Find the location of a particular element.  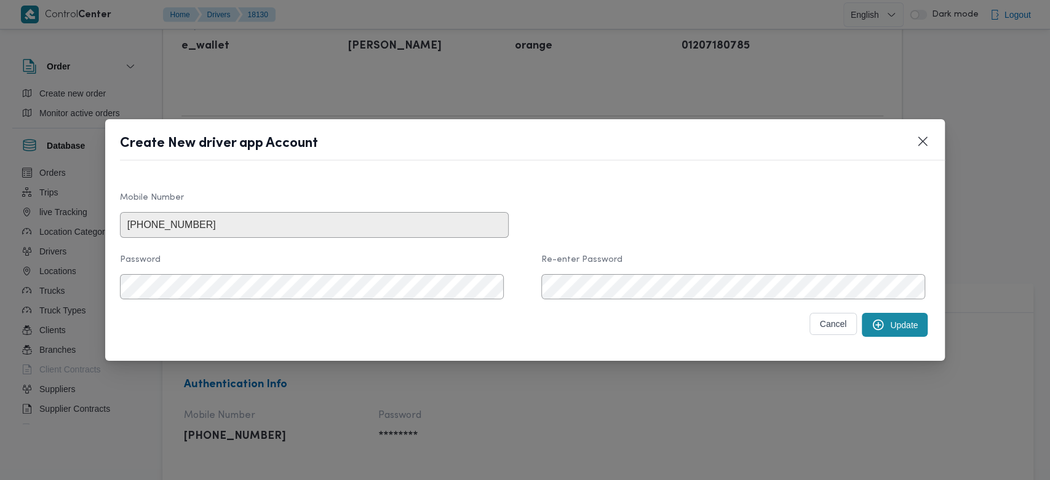

button: Cancel is located at coordinates (833, 324).